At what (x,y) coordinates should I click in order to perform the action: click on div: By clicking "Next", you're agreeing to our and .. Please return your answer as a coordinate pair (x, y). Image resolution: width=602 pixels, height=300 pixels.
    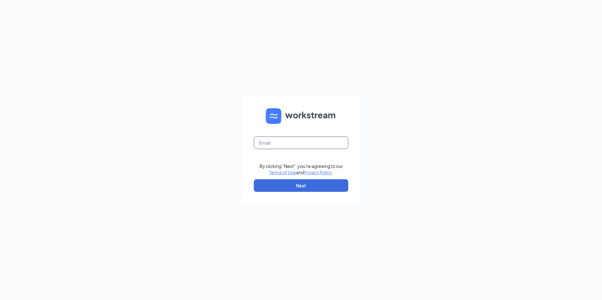
    Looking at the image, I should click on (301, 169).